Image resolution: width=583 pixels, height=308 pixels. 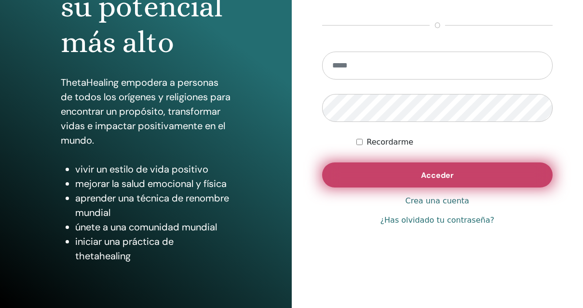 I want to click on div: Mantenerme autenticado indefinidamente o hasta cerrar la sesión manualmente, so click(x=454, y=142).